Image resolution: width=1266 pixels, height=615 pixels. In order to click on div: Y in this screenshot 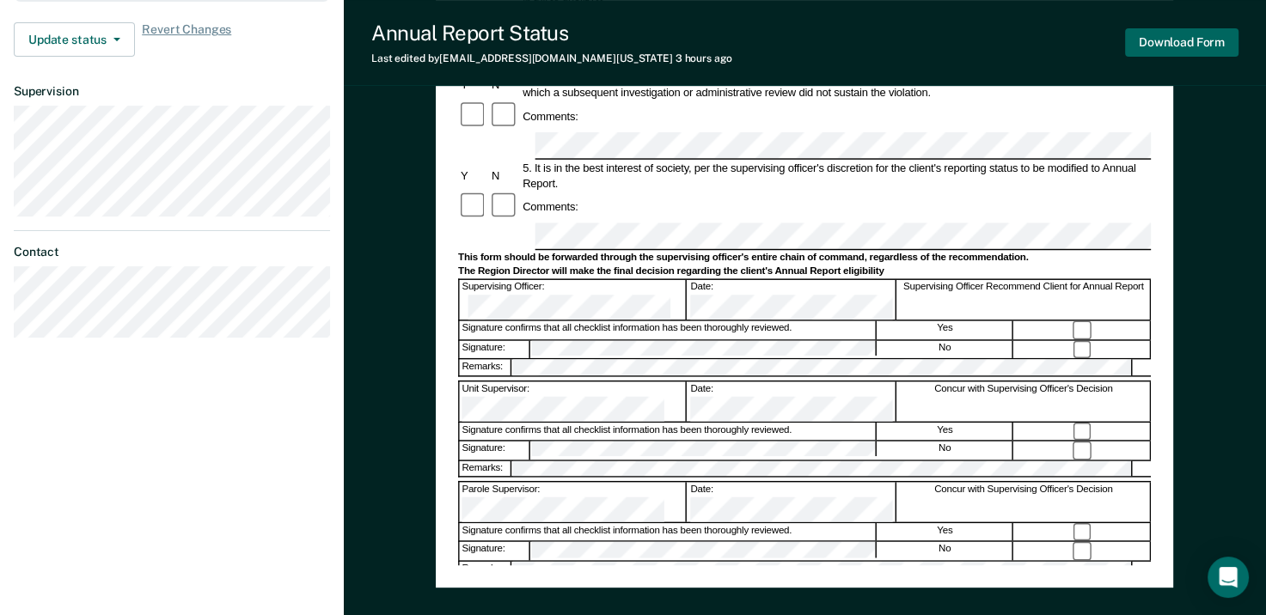, I will do `click(473, 174)`.